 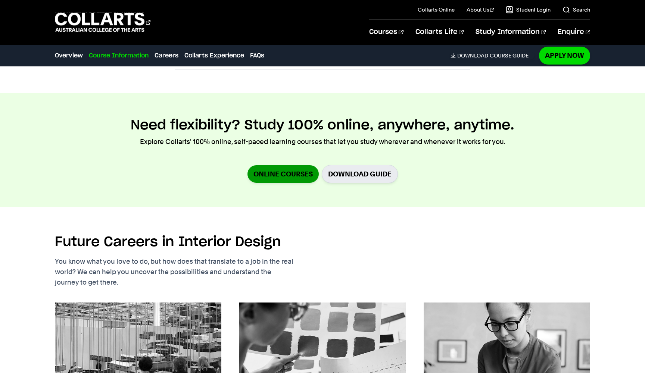 I want to click on a: Collarts Online, so click(x=436, y=10).